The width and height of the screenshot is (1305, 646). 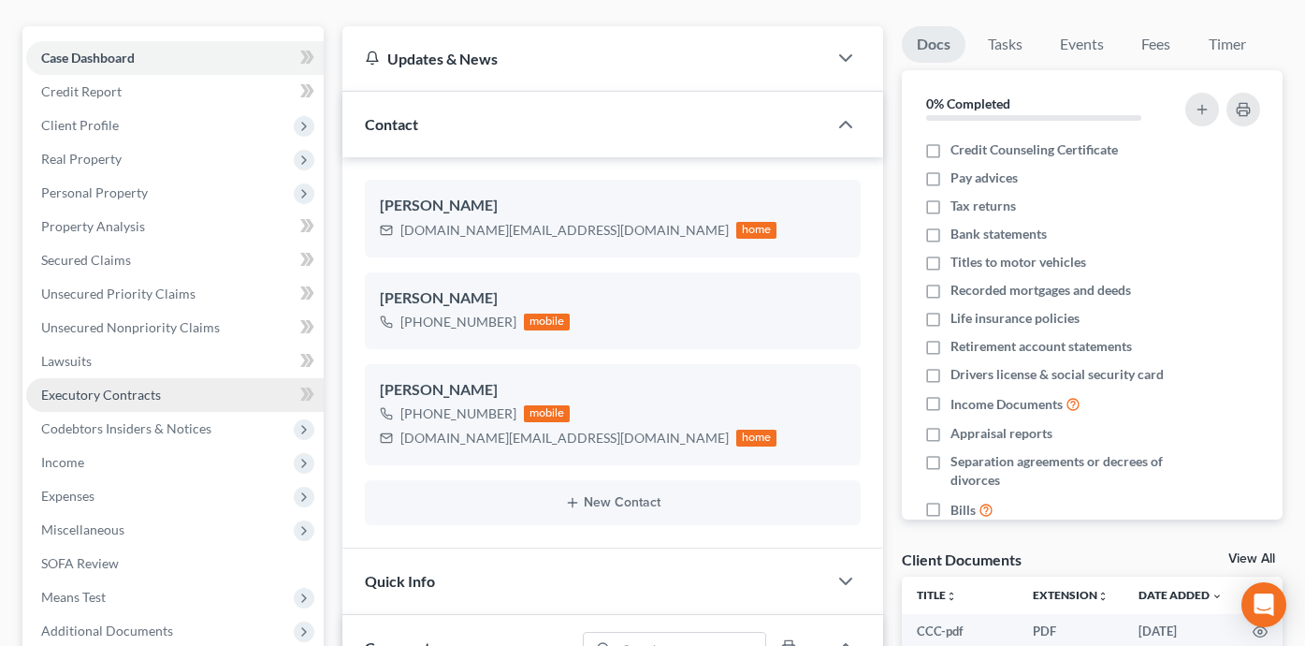 I want to click on span: Titles to motor vehicles, so click(x=1018, y=262).